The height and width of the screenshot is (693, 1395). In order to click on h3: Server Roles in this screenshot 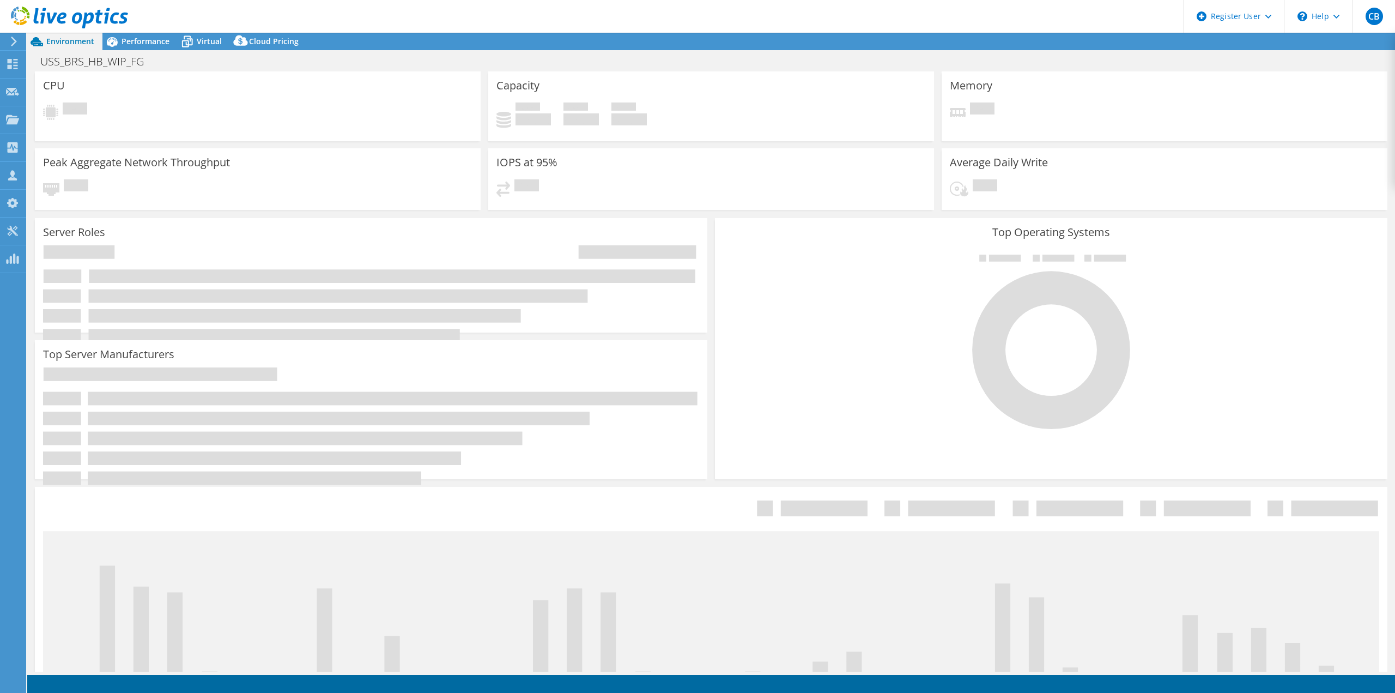, I will do `click(74, 232)`.